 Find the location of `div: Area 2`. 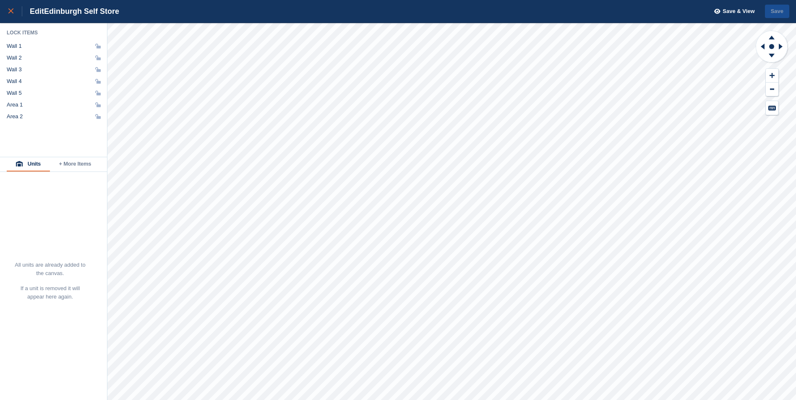

div: Area 2 is located at coordinates (15, 117).